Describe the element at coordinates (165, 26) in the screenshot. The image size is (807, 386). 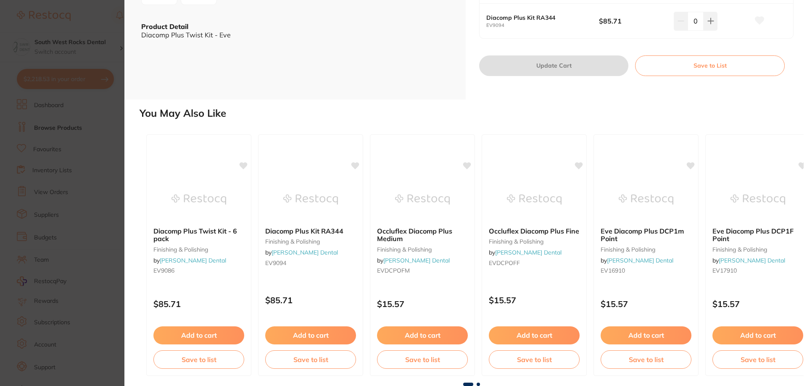
I see `b: Product Detail` at that location.